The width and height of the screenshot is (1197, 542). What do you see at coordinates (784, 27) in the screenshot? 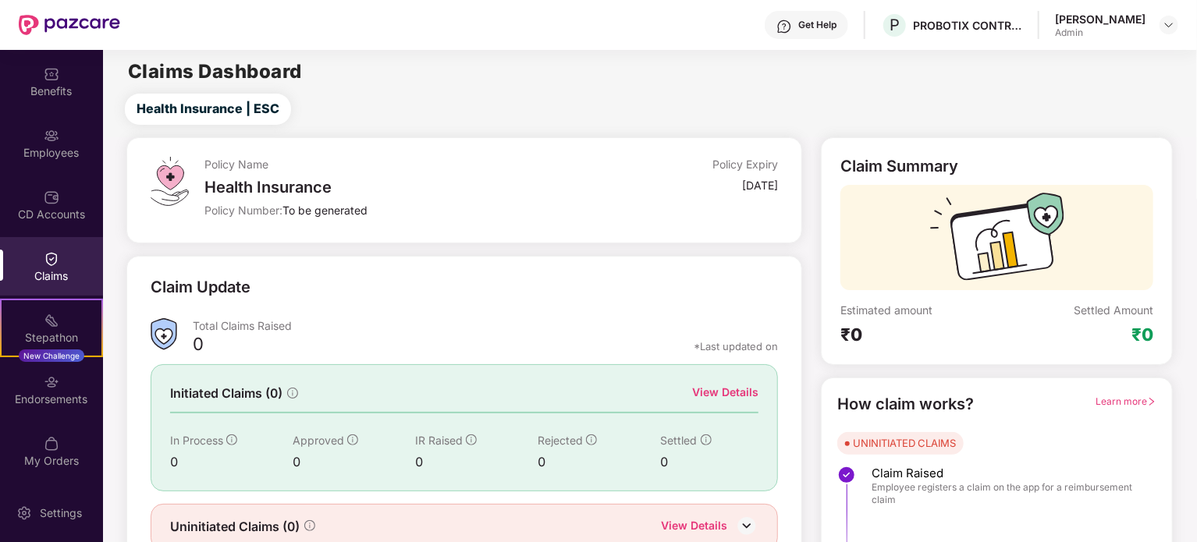
I see `img: svg+xml;base64,PHN2ZyBpZD0iSGVscC0zMngzMiIgeG1sbnM9Imh0dHA6Ly93d3cudzMub3JnLzIwMDAvc3ZnIiB3aWR0aD...` at bounding box center [784, 27].